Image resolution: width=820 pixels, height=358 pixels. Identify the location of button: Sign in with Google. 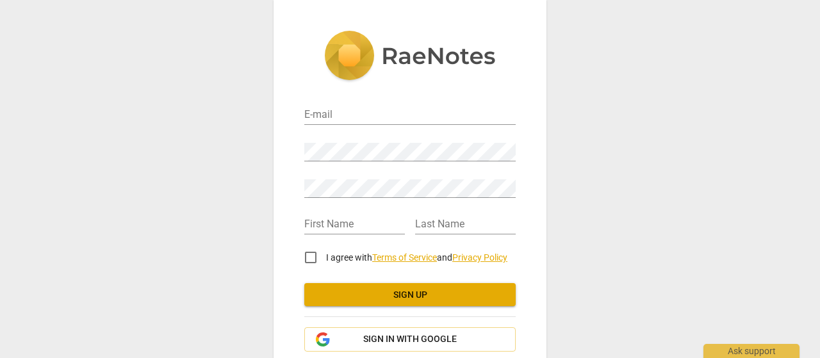
(410, 340).